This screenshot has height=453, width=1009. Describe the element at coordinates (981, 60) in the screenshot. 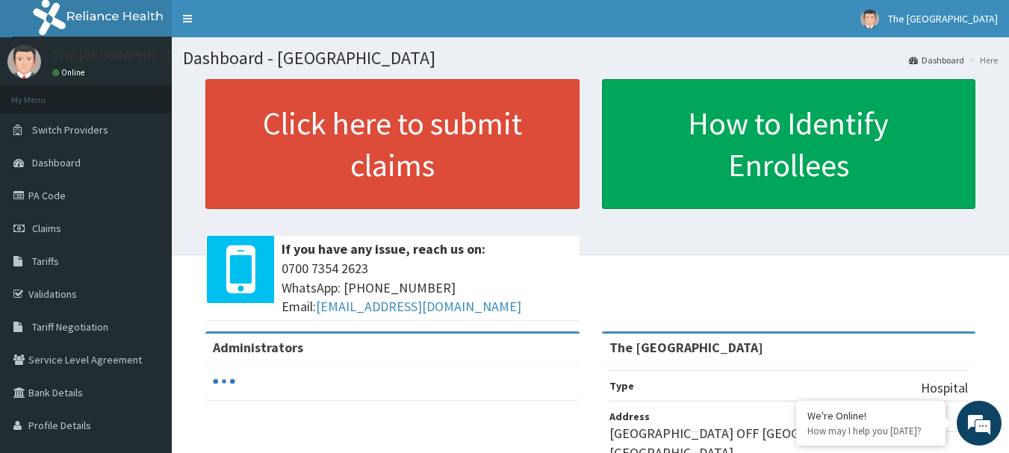

I see `li: Here` at that location.